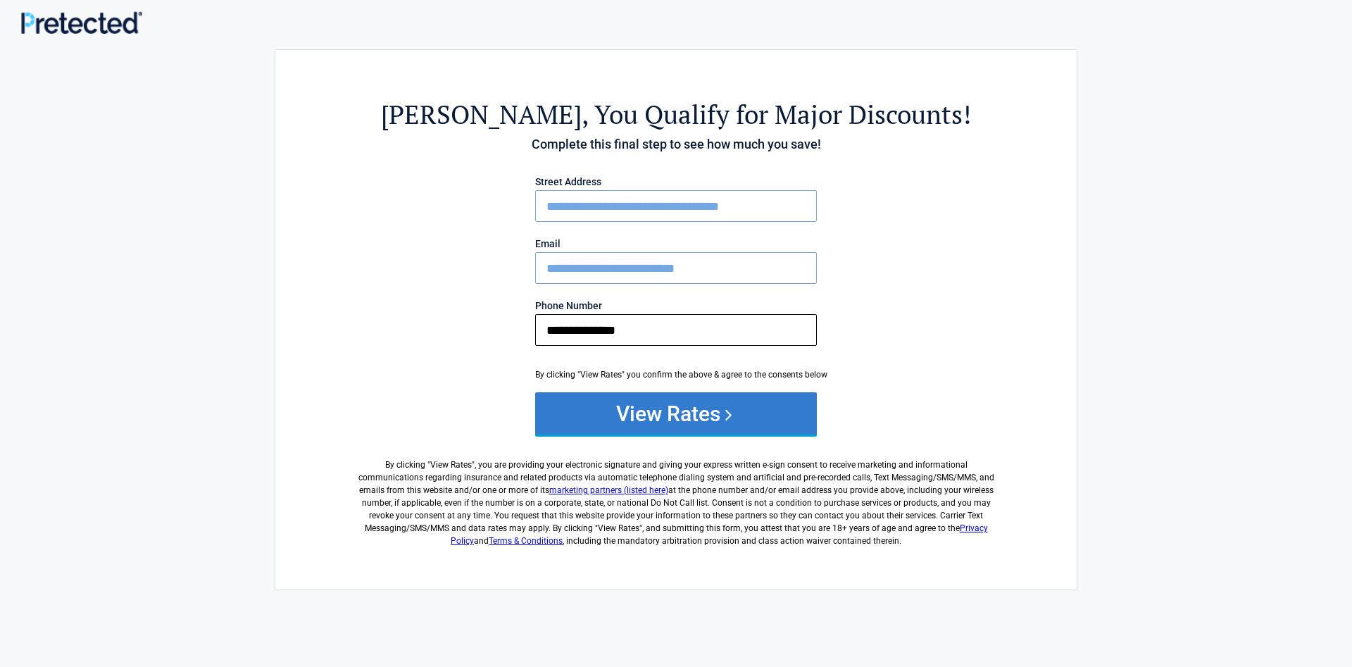 Image resolution: width=1352 pixels, height=667 pixels. I want to click on label: Email, so click(676, 244).